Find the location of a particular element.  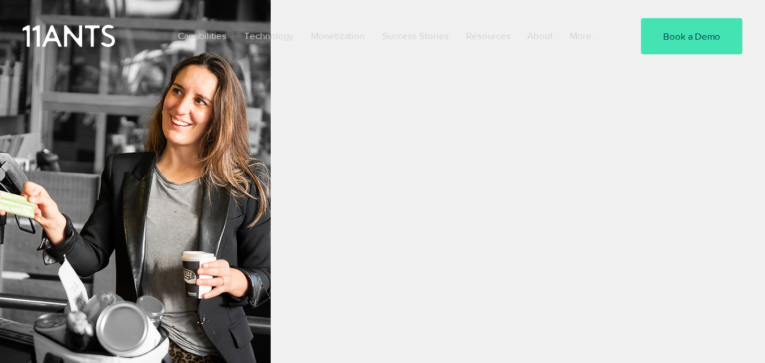

p: Success Stories is located at coordinates (415, 36).